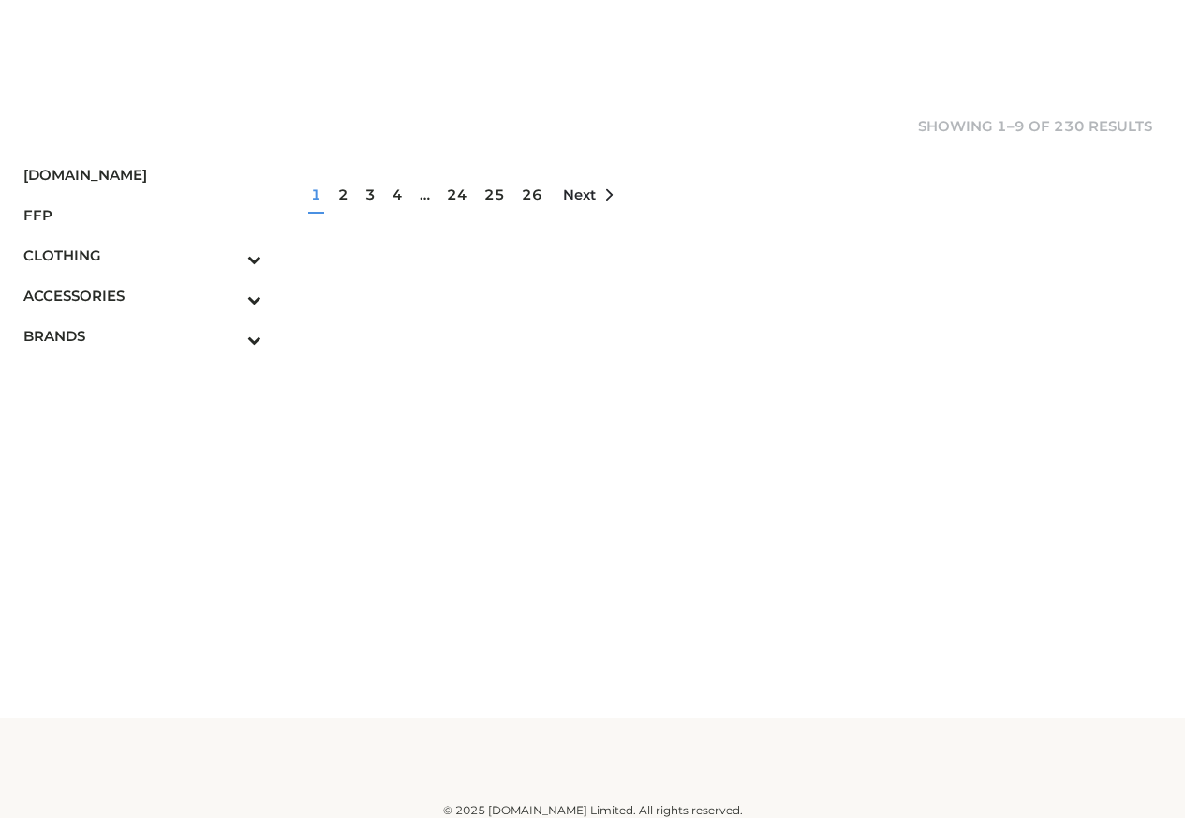  Describe the element at coordinates (397, 195) in the screenshot. I see `a: Page 4` at that location.